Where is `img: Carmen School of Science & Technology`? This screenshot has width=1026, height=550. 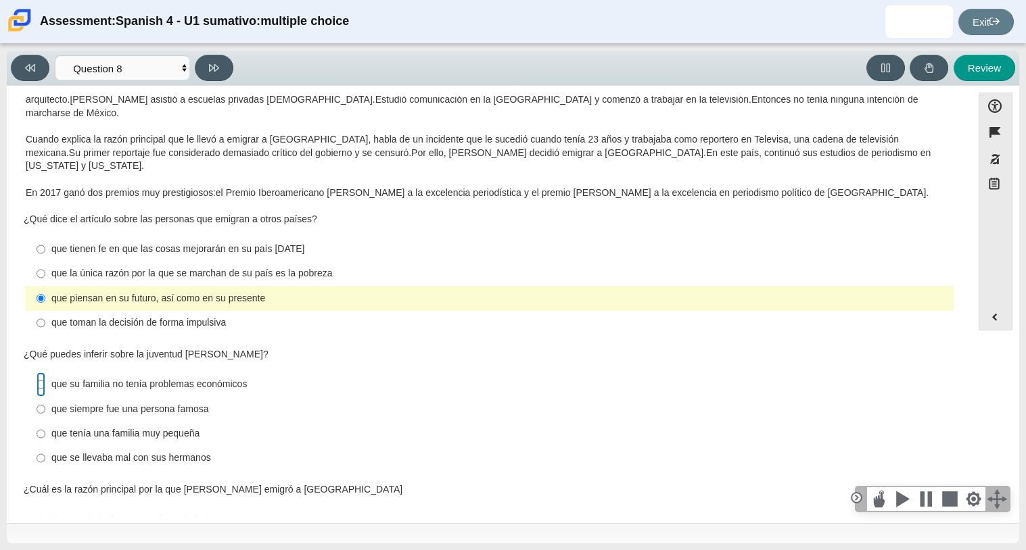
img: Carmen School of Science & Technology is located at coordinates (20, 20).